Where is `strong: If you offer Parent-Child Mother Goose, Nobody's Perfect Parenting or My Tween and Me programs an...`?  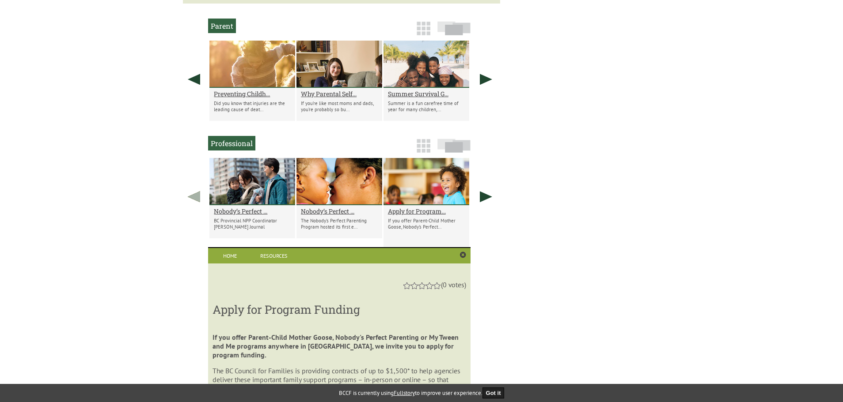 strong: If you offer Parent-Child Mother Goose, Nobody's Perfect Parenting or My Tween and Me programs an... is located at coordinates (335, 346).